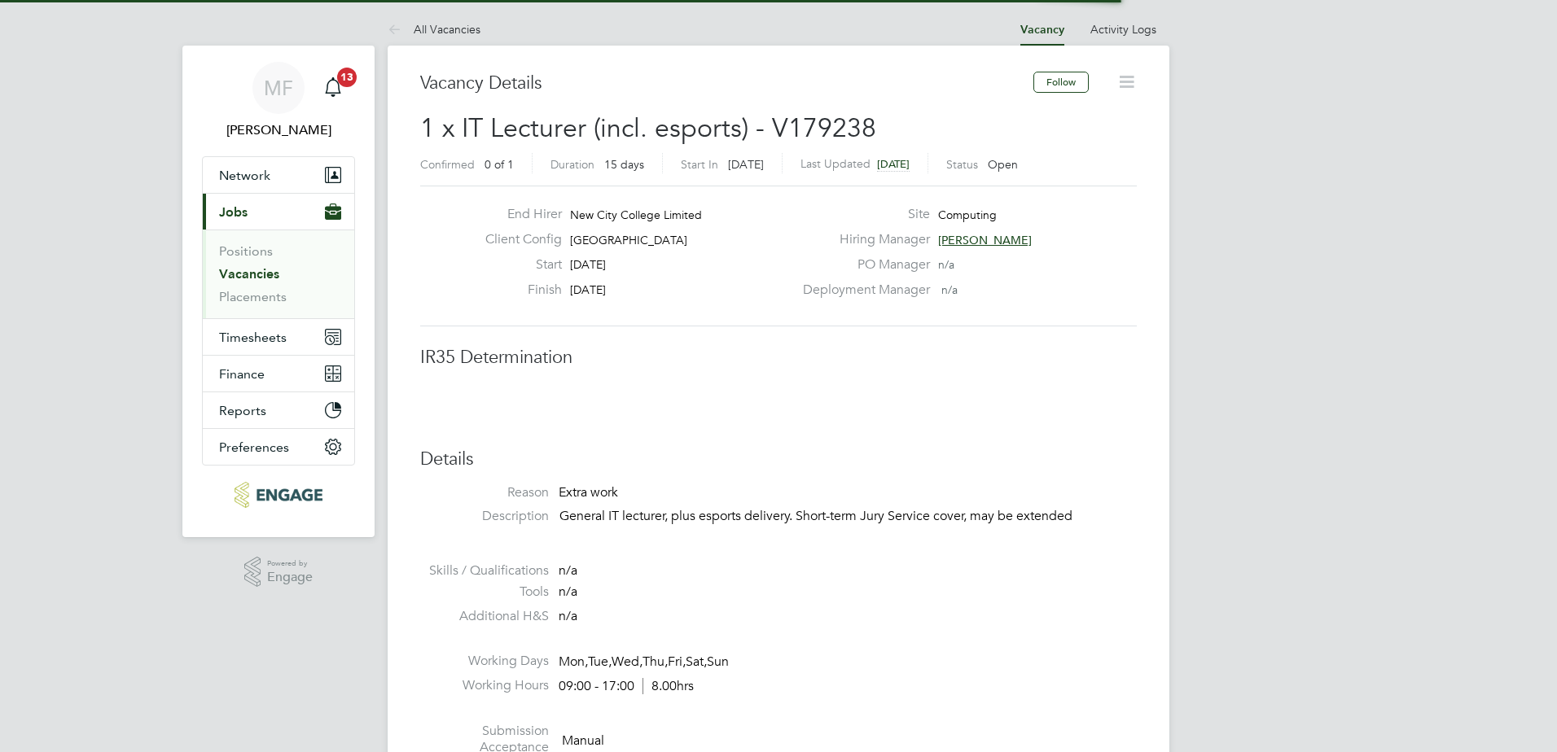 The image size is (1557, 752). I want to click on h3: Vacancy Details, so click(726, 83).